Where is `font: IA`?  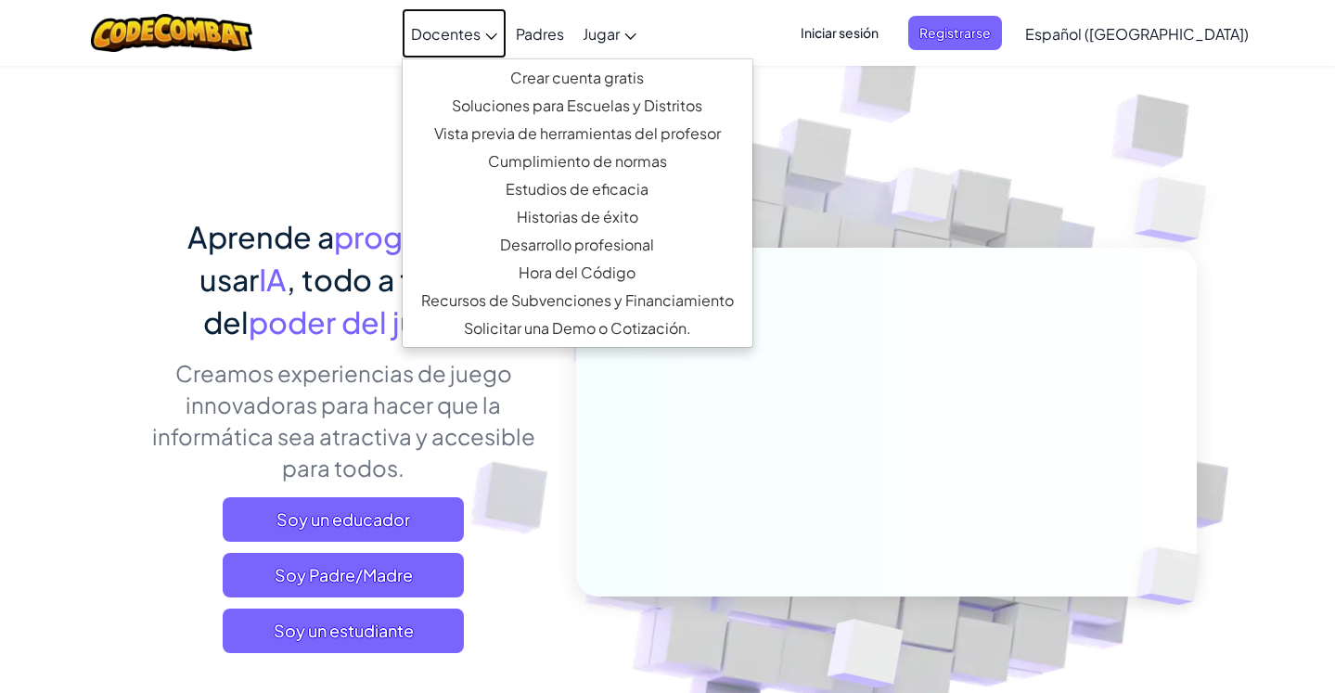
font: IA is located at coordinates (273, 279).